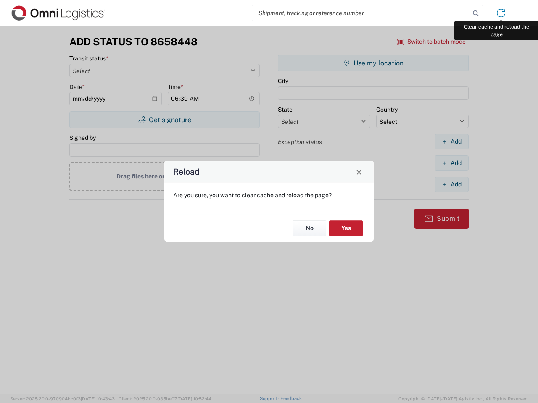 The height and width of the screenshot is (403, 538). Describe the element at coordinates (269, 195) in the screenshot. I see `p: Are you sure, you want to clear cache and reload the page?` at that location.